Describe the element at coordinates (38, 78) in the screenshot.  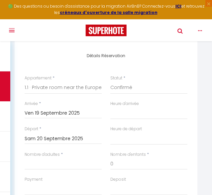
I see `label: Appartement` at that location.